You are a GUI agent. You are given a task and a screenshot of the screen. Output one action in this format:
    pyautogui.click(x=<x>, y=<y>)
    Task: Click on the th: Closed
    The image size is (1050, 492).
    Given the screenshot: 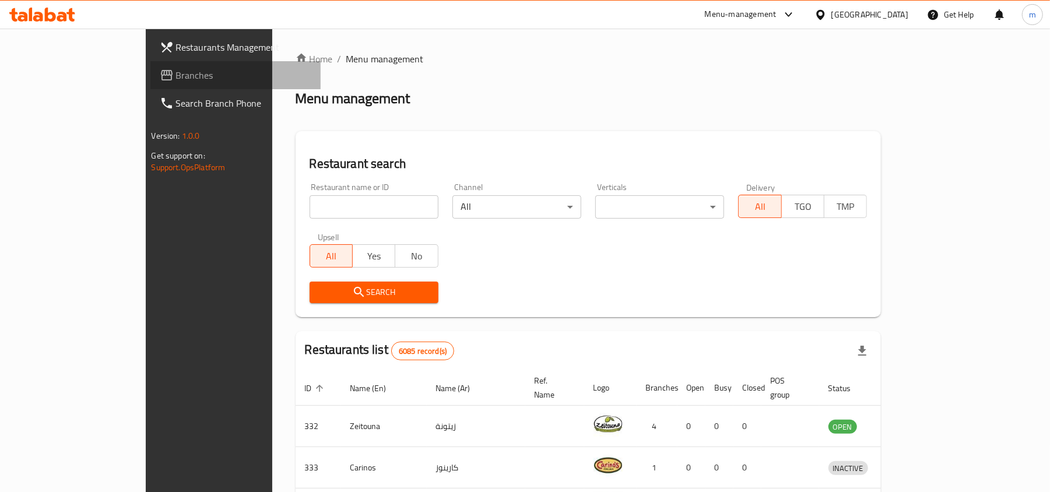 What is the action you would take?
    pyautogui.click(x=748, y=388)
    